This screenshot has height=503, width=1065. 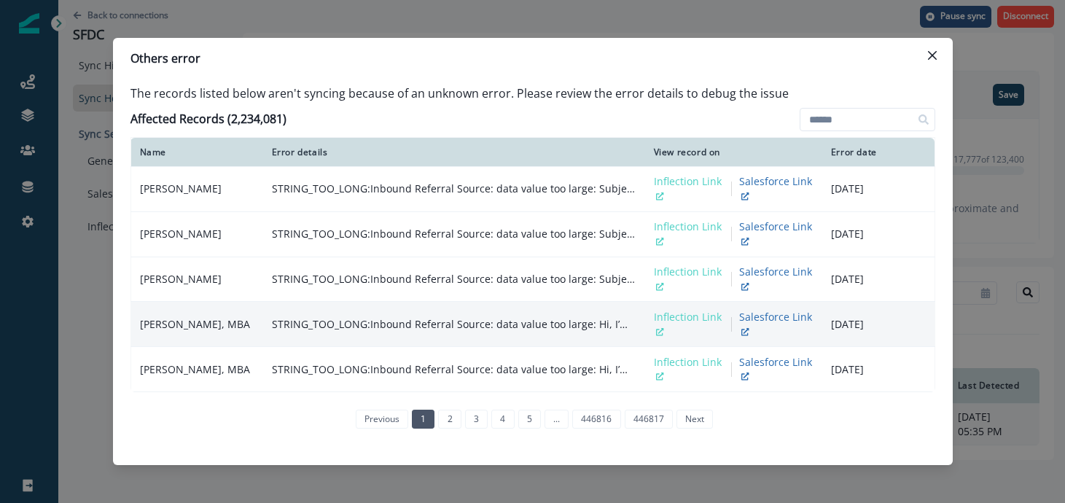 What do you see at coordinates (454, 152) in the screenshot?
I see `div: Error details` at bounding box center [454, 152].